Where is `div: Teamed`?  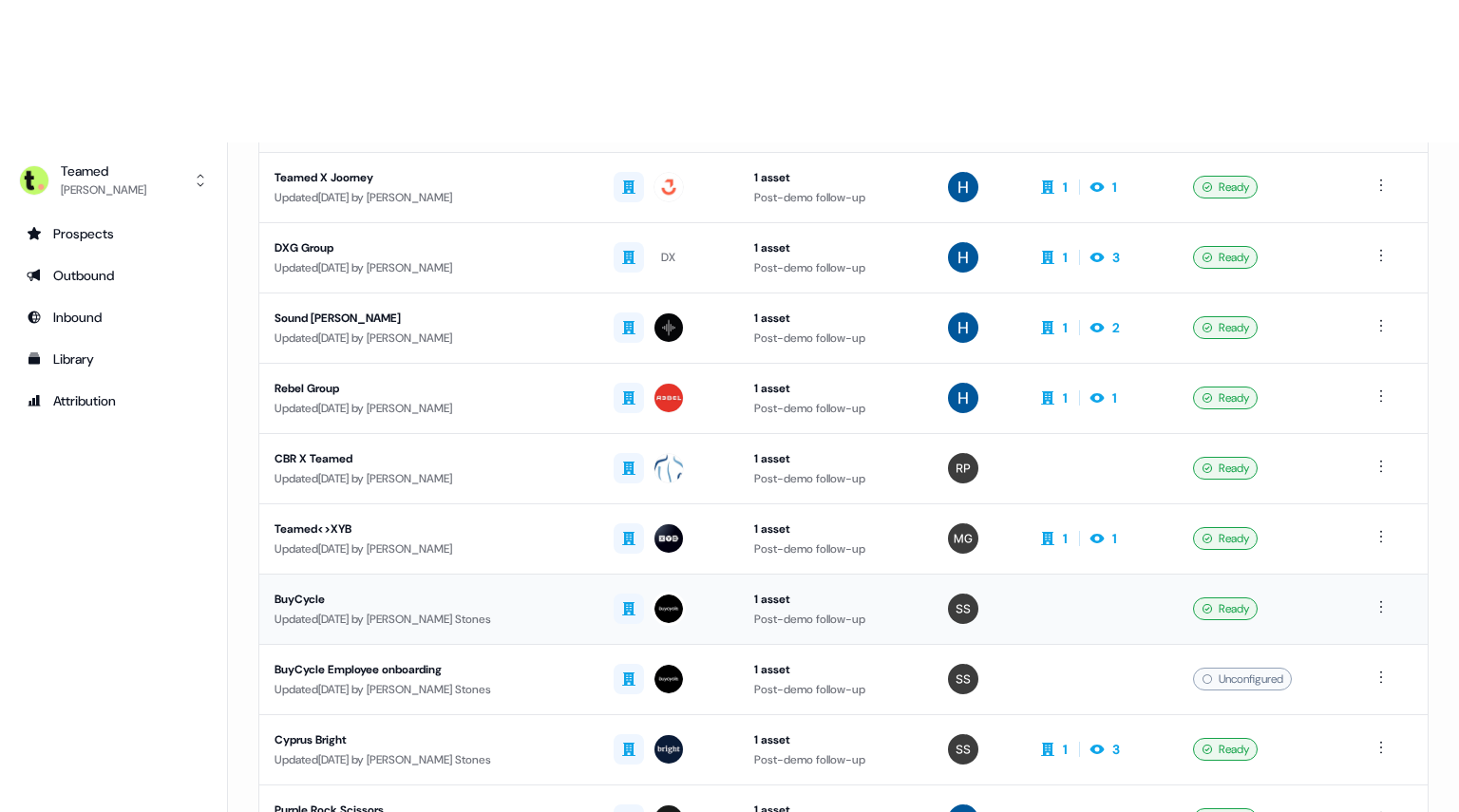
div: Teamed is located at coordinates (103, 171).